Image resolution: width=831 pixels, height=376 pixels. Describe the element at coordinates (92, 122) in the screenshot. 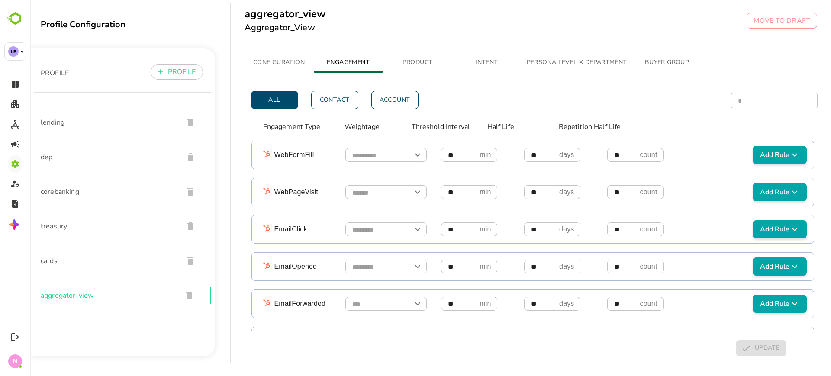

I see `div: lending` at that location.